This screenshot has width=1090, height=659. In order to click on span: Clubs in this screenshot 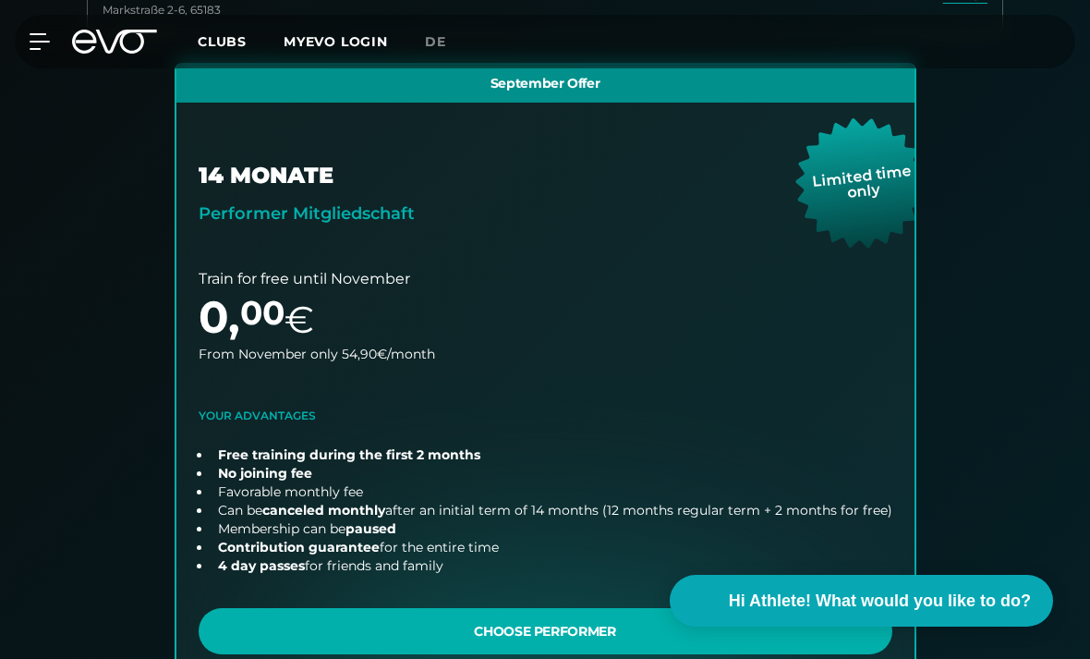, I will do `click(222, 42)`.